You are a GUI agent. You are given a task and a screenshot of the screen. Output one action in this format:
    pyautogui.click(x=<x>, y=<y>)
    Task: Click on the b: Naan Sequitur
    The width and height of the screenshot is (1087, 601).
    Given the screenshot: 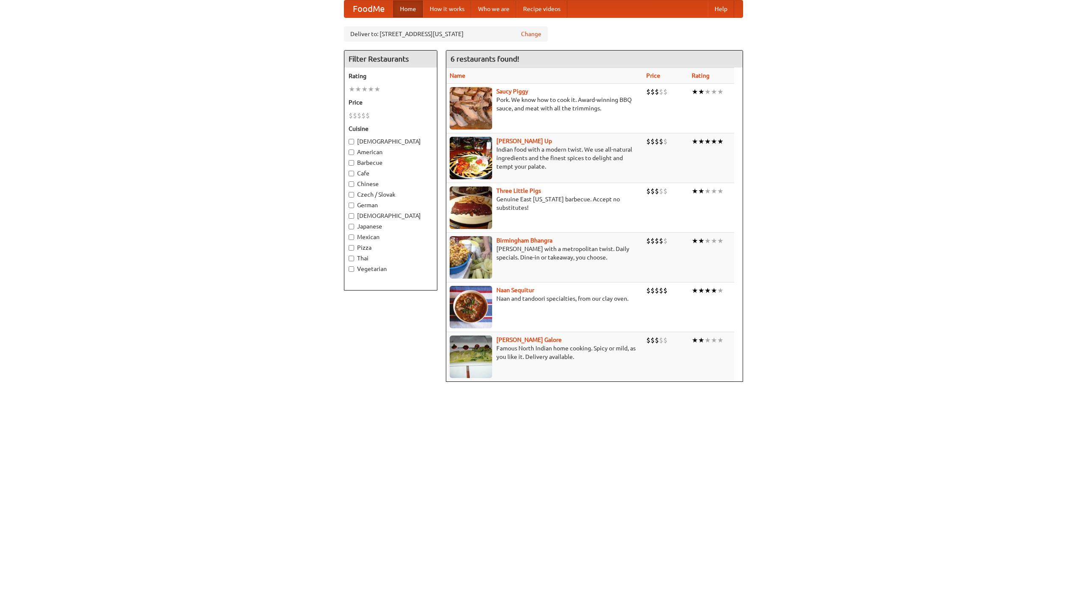 What is the action you would take?
    pyautogui.click(x=515, y=290)
    